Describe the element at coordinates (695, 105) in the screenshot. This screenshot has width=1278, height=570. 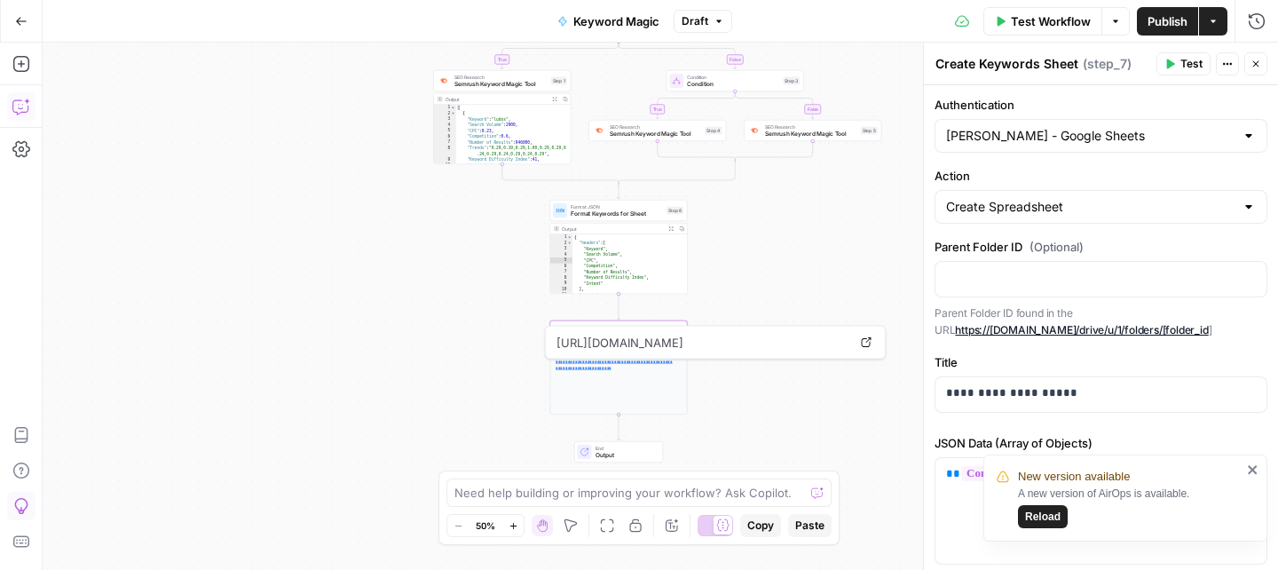
I see `g: Edge from step_3 to step_4` at that location.